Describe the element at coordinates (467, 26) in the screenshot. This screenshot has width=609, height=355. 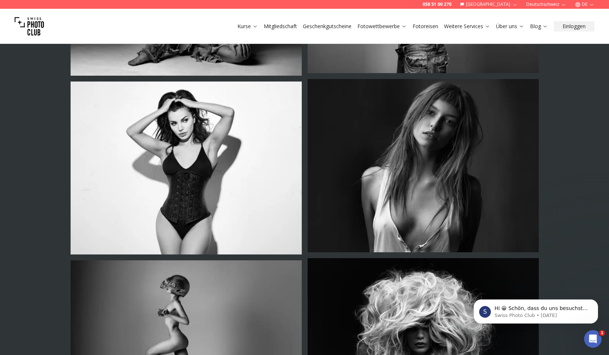
I see `a: Weitere Services` at that location.